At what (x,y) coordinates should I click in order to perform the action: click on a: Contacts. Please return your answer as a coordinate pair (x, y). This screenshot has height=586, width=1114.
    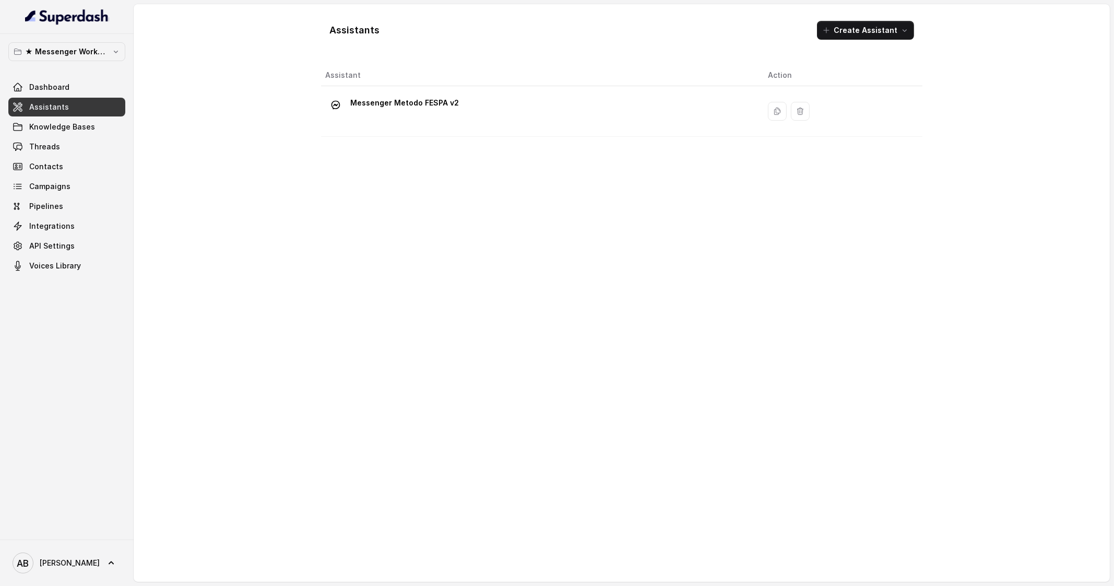
    Looking at the image, I should click on (67, 167).